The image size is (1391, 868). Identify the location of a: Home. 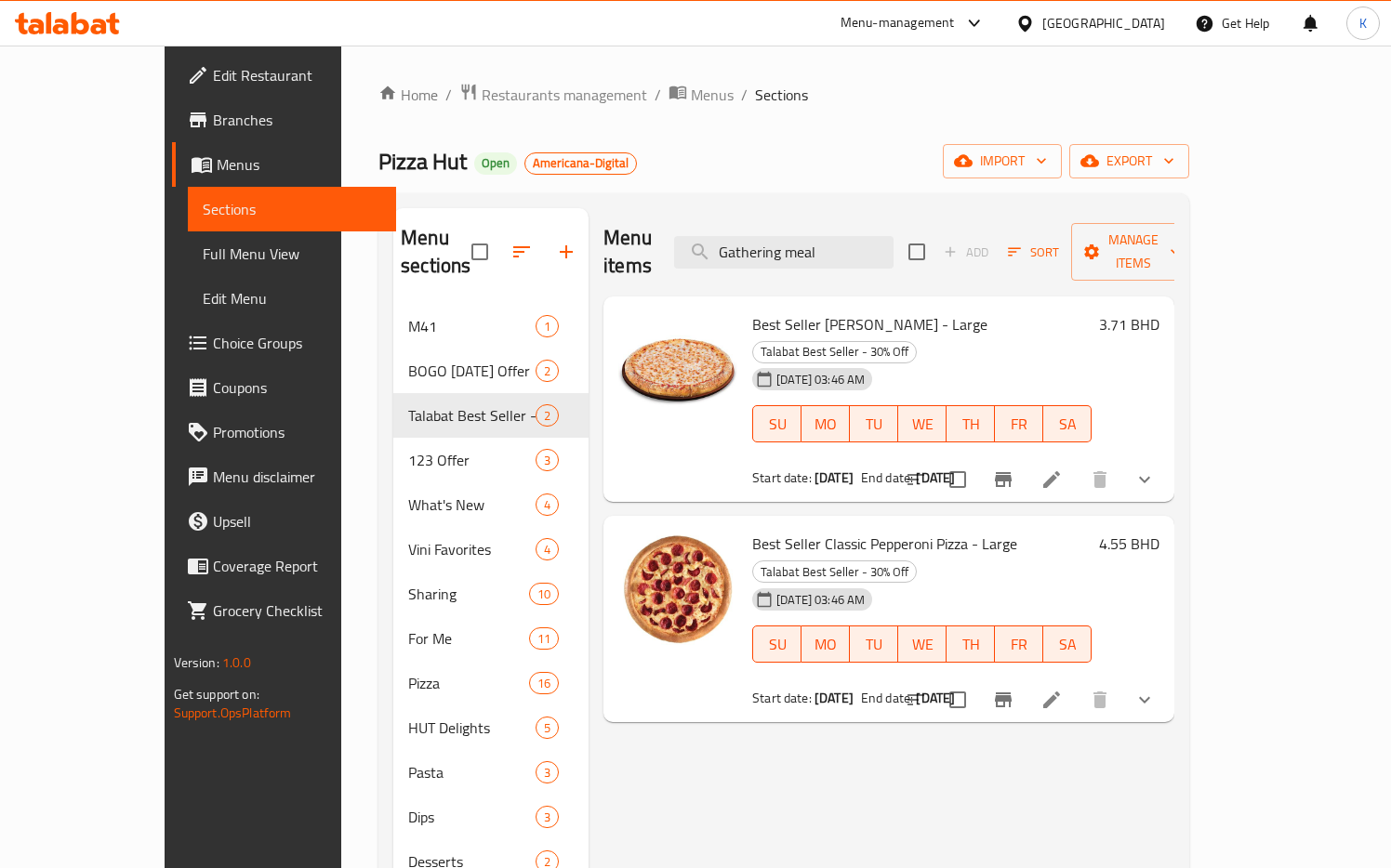
(409, 95).